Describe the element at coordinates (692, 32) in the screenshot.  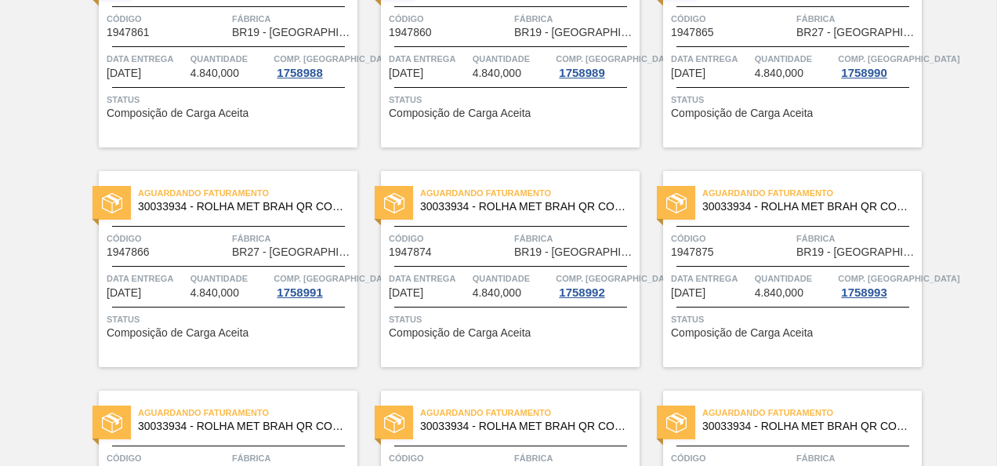
I see `span: 1947865` at that location.